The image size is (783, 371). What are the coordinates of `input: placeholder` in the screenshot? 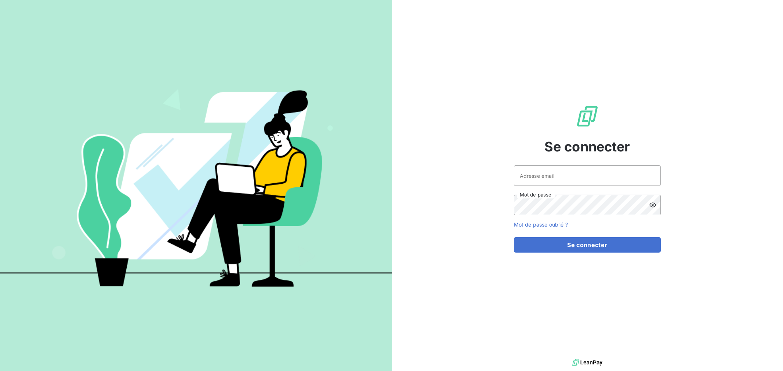 It's located at (587, 176).